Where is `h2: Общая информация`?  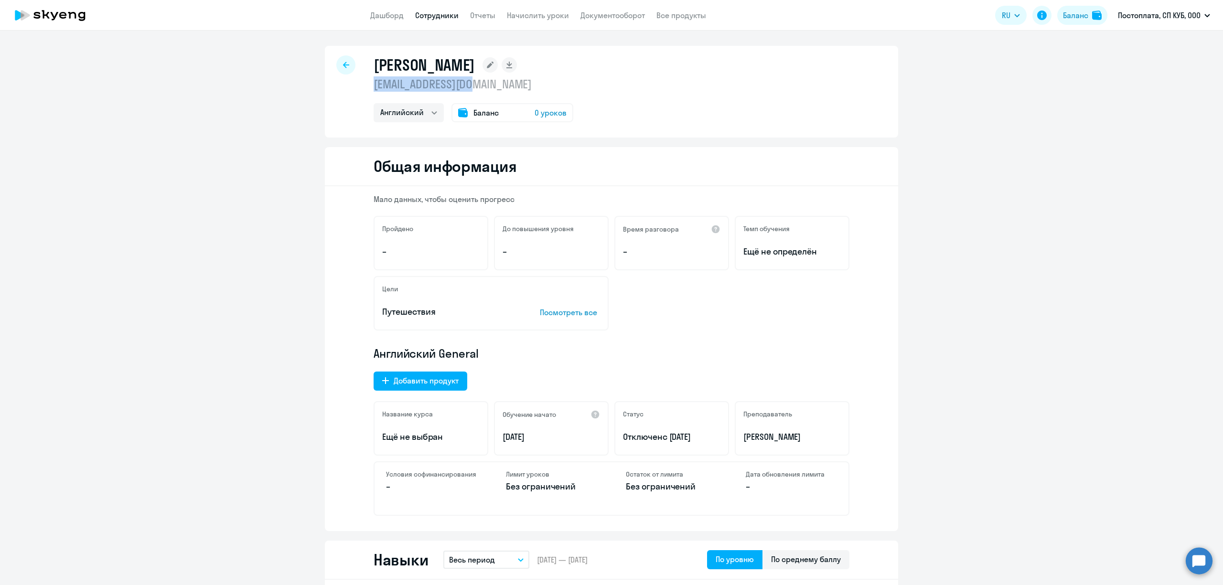
h2: Общая информация is located at coordinates (445, 166).